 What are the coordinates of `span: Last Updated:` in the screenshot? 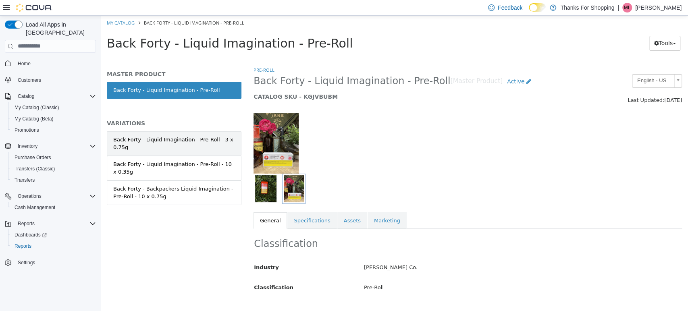 It's located at (545, 84).